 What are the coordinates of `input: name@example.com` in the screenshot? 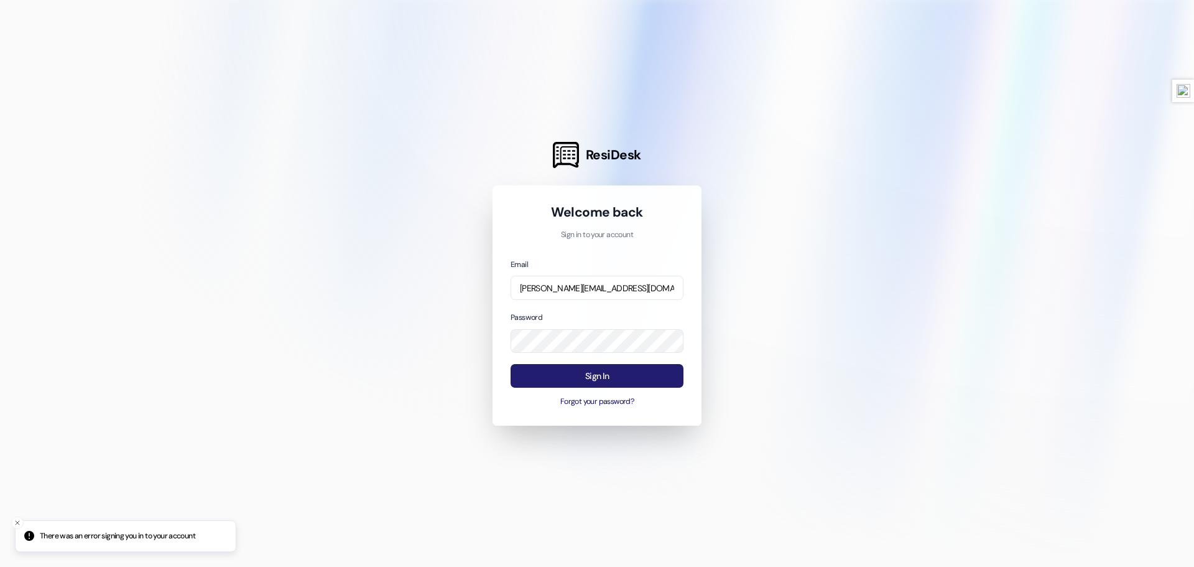 It's located at (597, 287).